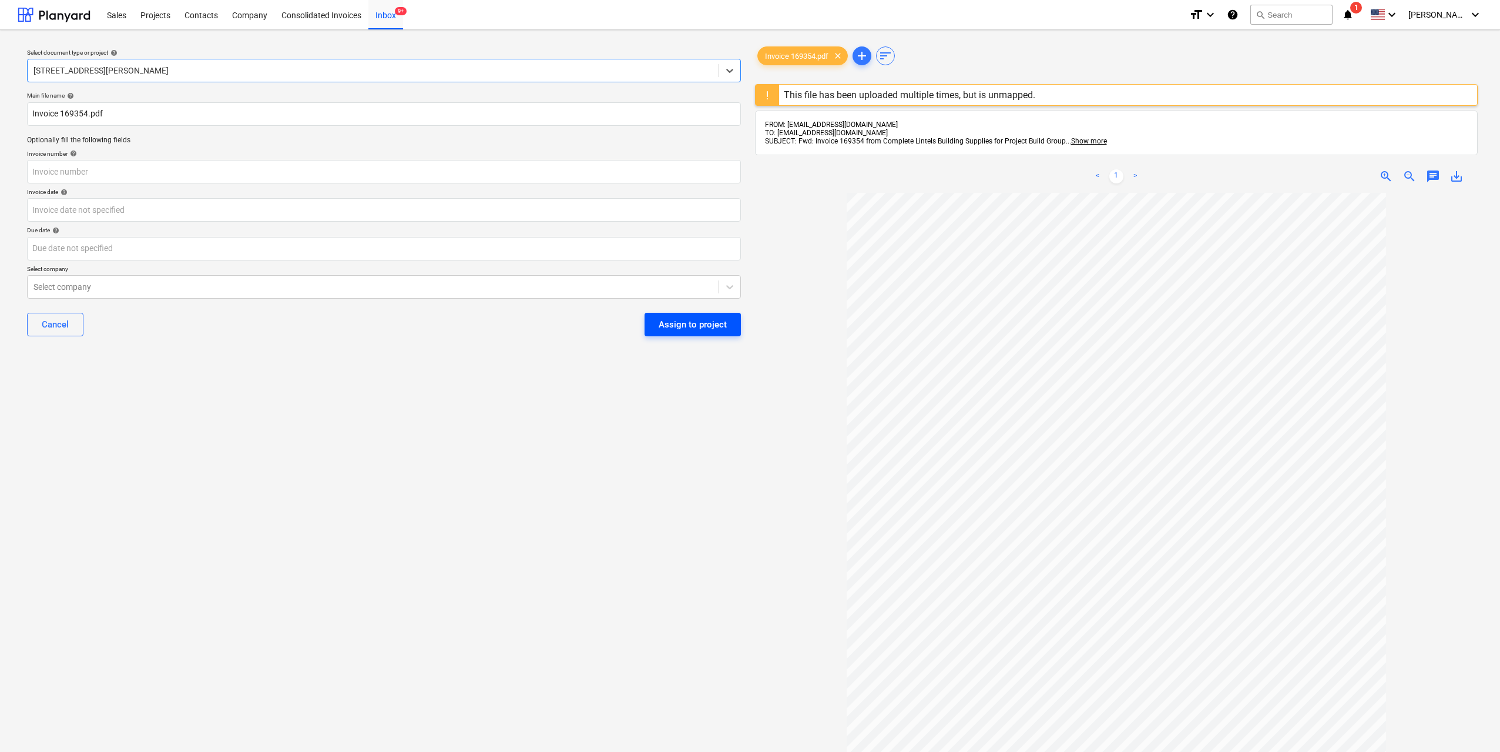 This screenshot has height=752, width=1500. Describe the element at coordinates (862, 56) in the screenshot. I see `span: add` at that location.